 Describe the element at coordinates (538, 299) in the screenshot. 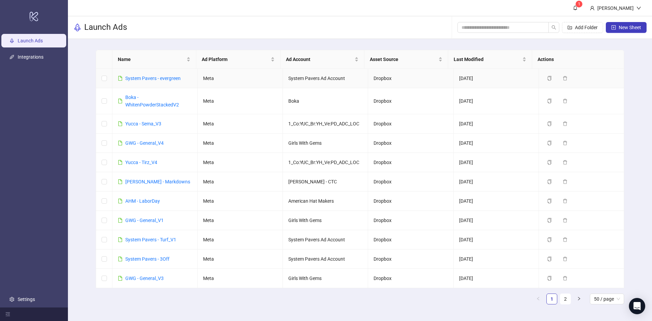

I see `li: Previous Page` at that location.